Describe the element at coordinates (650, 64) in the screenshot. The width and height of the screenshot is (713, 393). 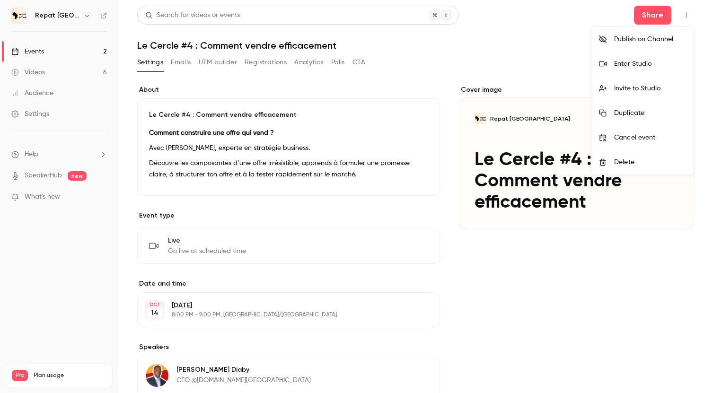
I see `div: Enter Studio` at that location.